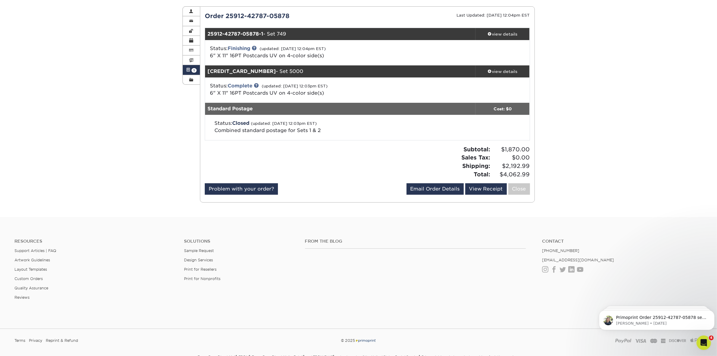 Image resolution: width=717 pixels, height=356 pixels. I want to click on div: Order 25912-42787-05878, so click(284, 16).